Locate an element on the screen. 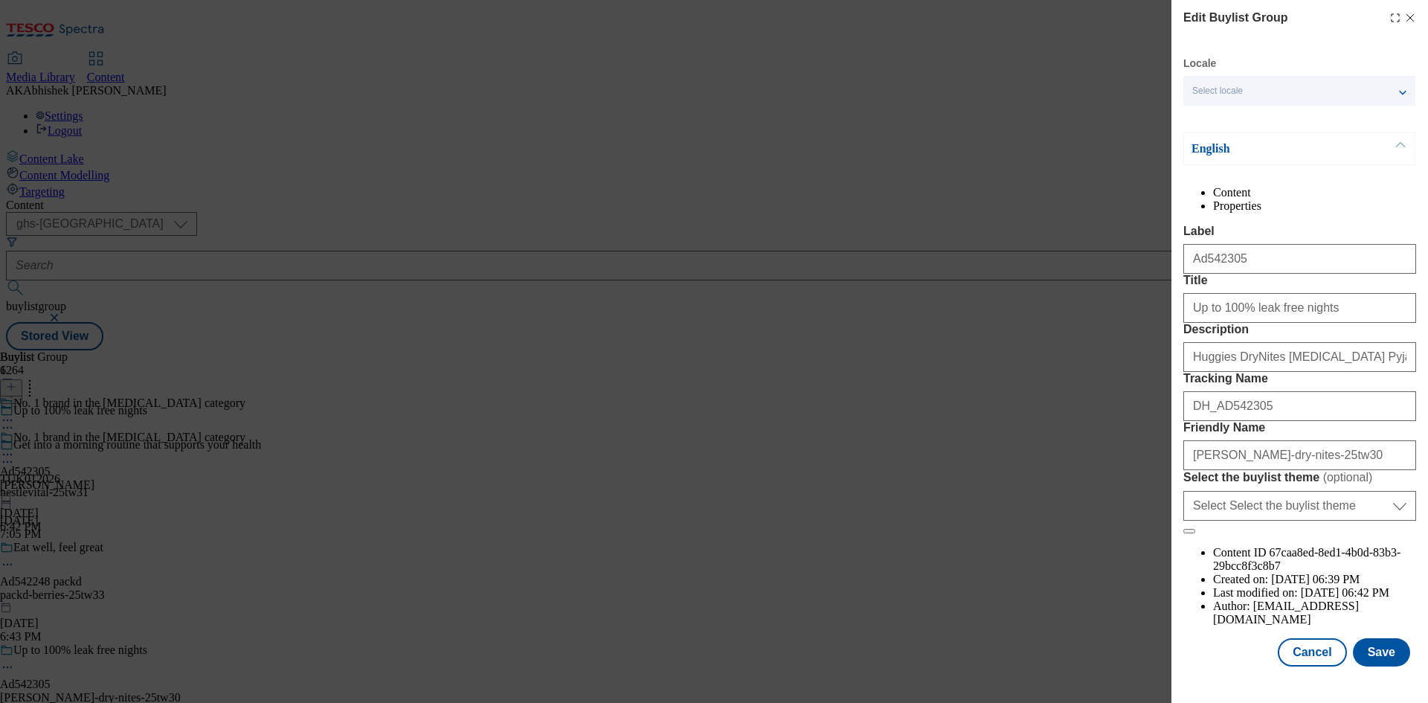 The height and width of the screenshot is (703, 1428). li: Last modified on: is located at coordinates (1315, 593).